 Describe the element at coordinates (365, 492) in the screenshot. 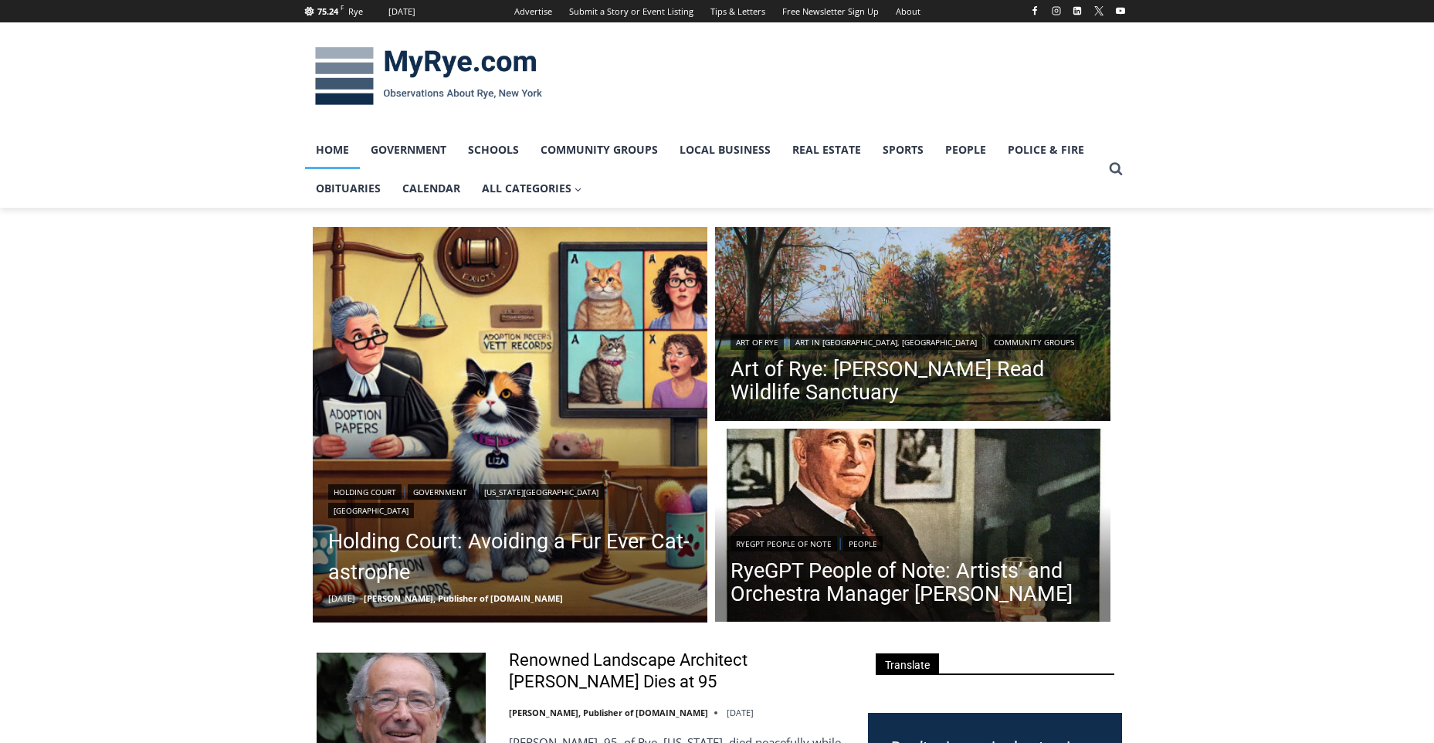

I see `a: Holding Court` at that location.